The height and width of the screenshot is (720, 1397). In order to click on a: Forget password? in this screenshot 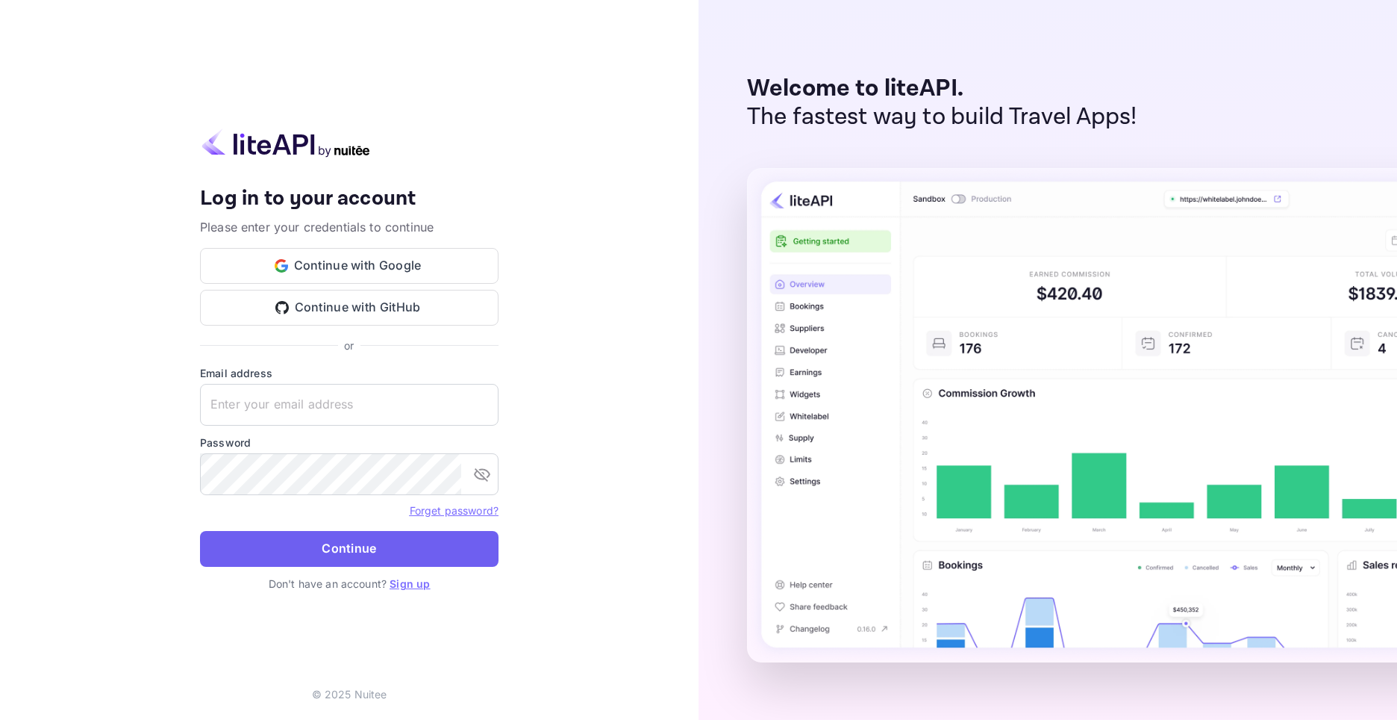, I will do `click(454, 510)`.